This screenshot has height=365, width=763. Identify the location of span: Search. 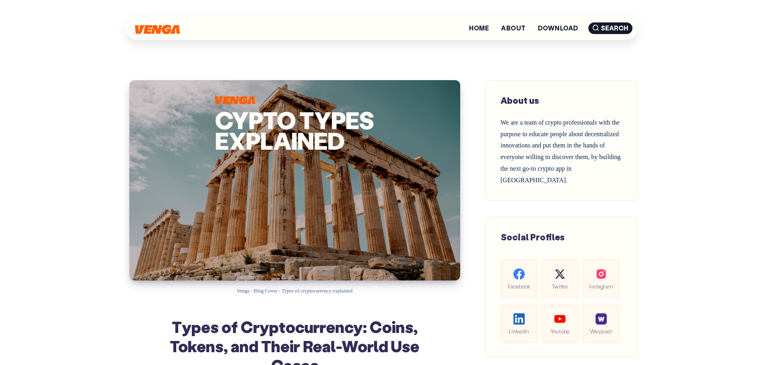
(610, 28).